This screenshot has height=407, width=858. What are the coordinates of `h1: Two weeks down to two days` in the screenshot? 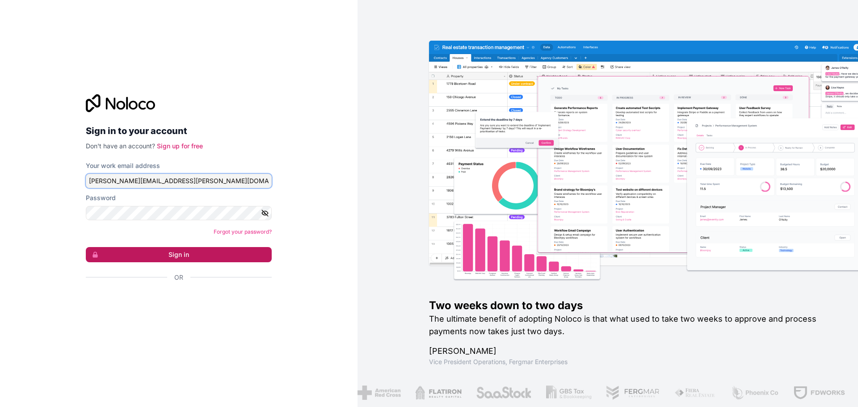 It's located at (629, 306).